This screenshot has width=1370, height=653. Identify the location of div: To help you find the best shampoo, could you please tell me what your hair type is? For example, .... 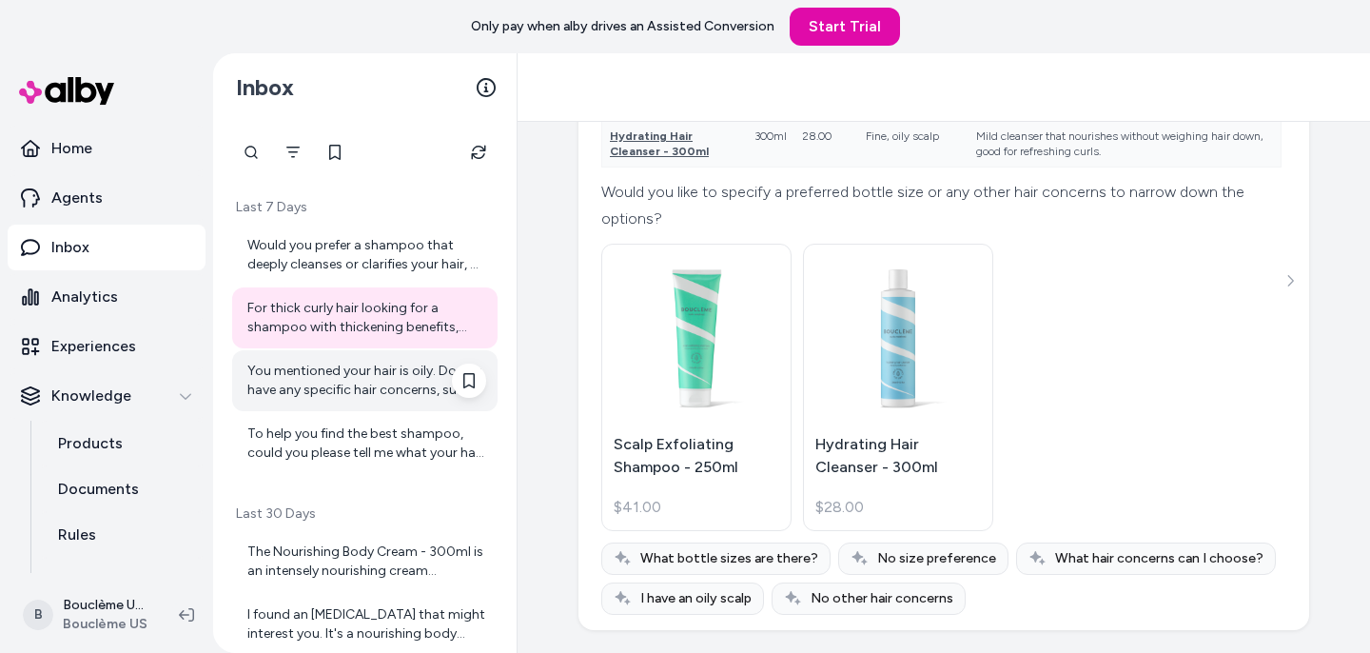
(366, 443).